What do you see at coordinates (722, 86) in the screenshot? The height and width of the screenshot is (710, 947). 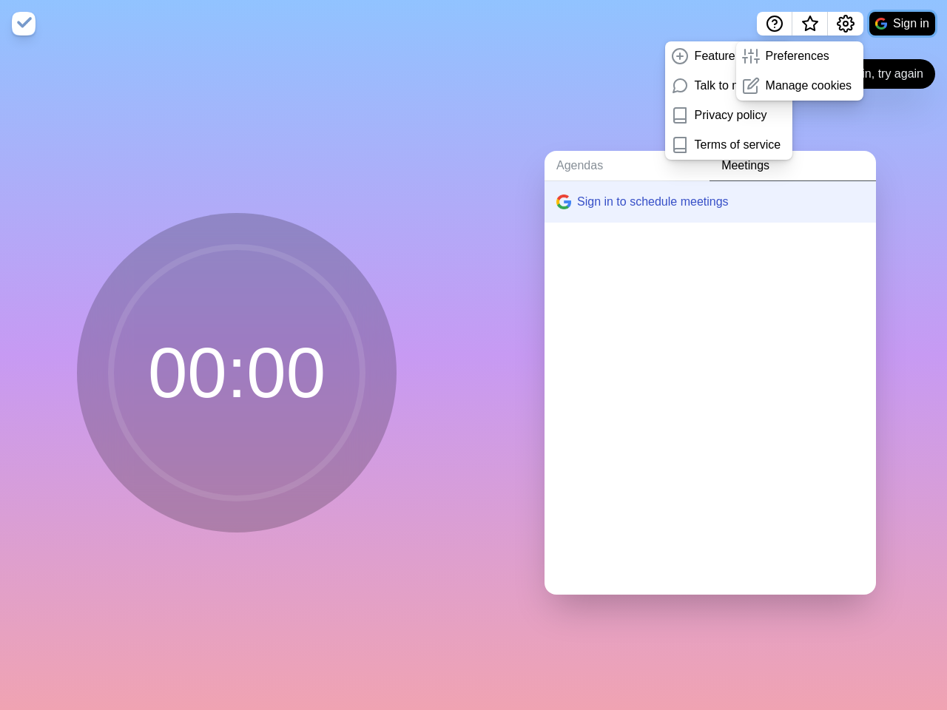 I see `p: Talk to me` at bounding box center [722, 86].